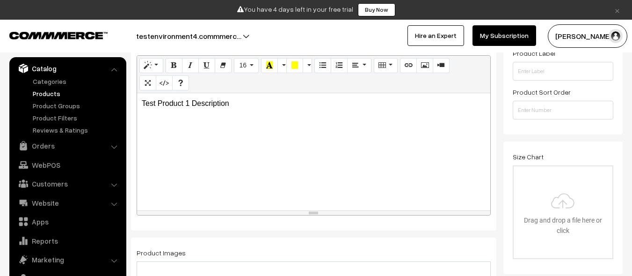 Image resolution: width=632 pixels, height=276 pixels. I want to click on a: Apps, so click(67, 221).